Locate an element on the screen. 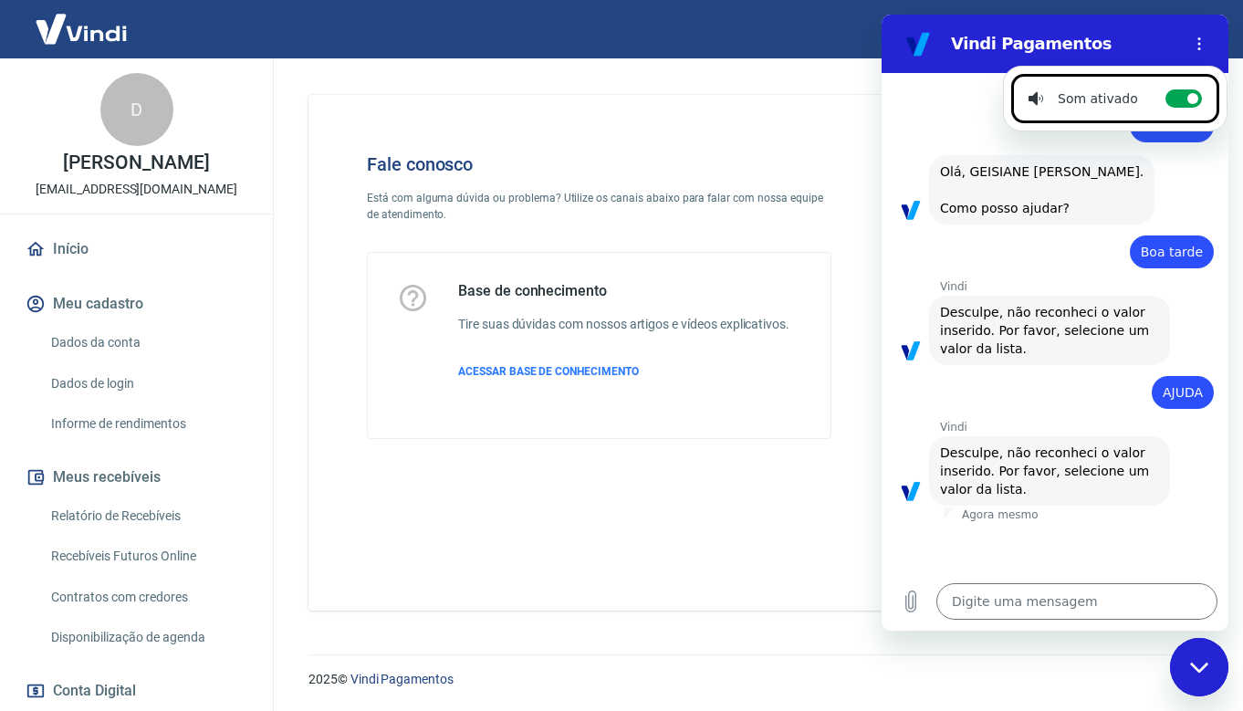 The image size is (1243, 711). div: D is located at coordinates (137, 110).